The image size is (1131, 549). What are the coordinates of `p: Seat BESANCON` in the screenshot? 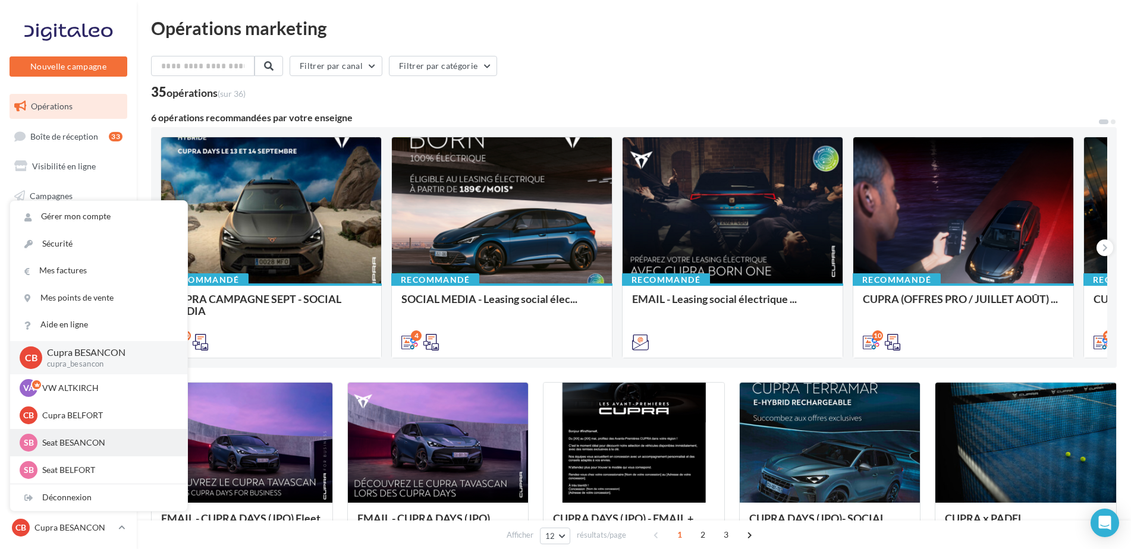 It's located at (108, 443).